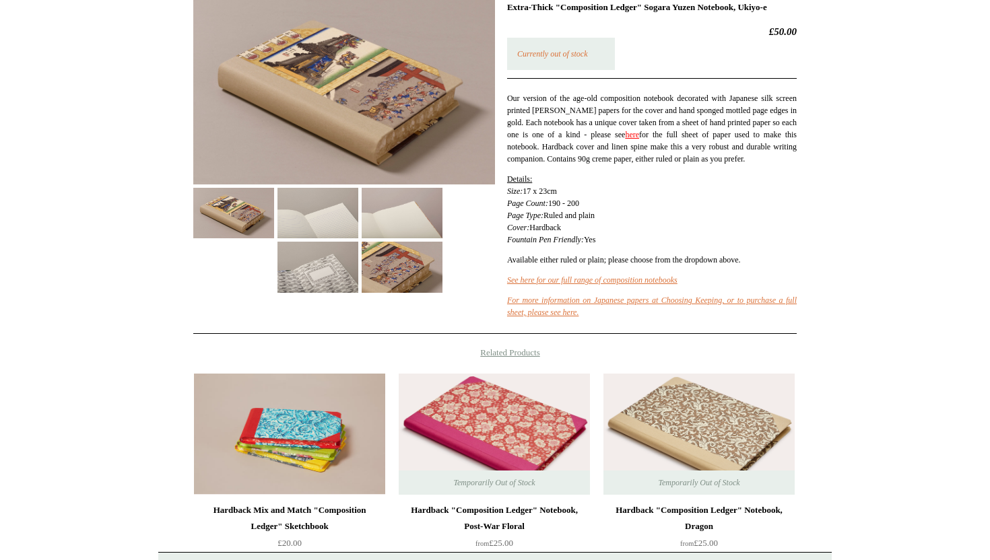  What do you see at coordinates (539, 191) in the screenshot?
I see `span: 17 x 23cm` at bounding box center [539, 191].